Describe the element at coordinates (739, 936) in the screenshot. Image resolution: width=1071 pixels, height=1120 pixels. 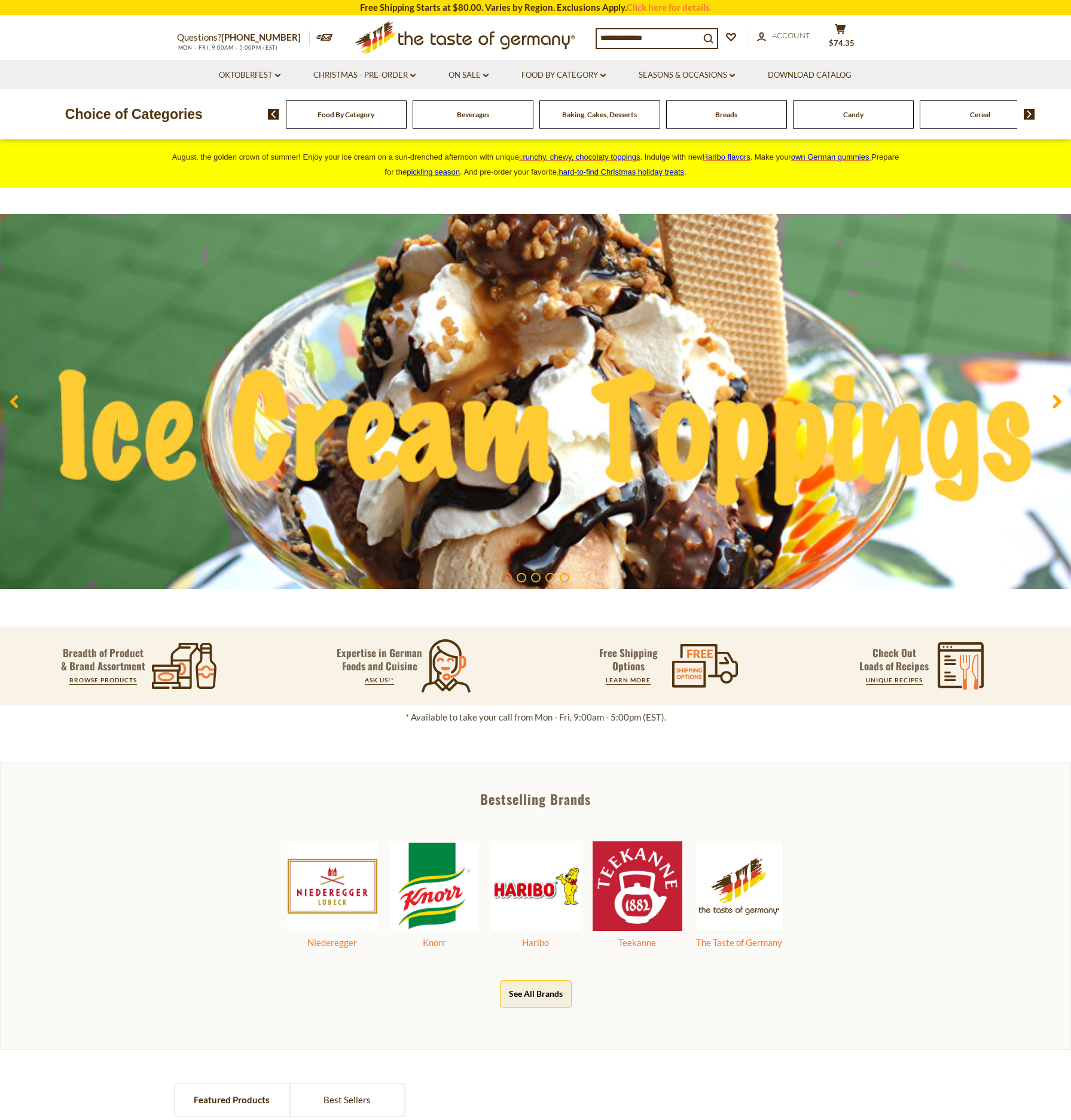
I see `a: The Taste of Germany` at that location.